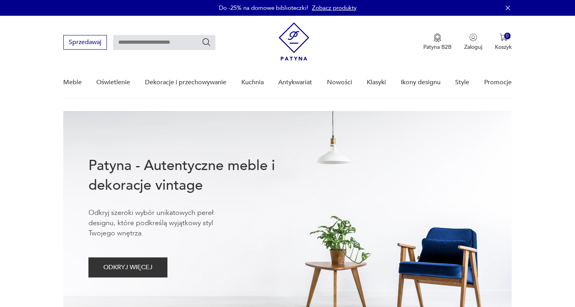 This screenshot has width=575, height=307. What do you see at coordinates (473, 47) in the screenshot?
I see `p: Zaloguj` at bounding box center [473, 47].